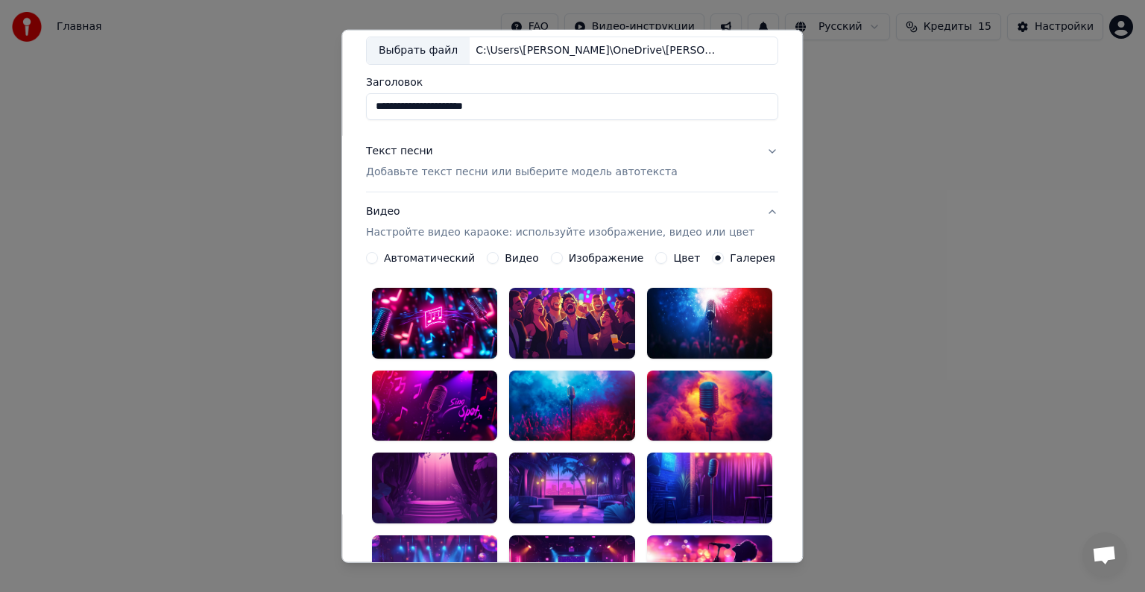 The height and width of the screenshot is (592, 1145). I want to click on label: Изображение, so click(606, 258).